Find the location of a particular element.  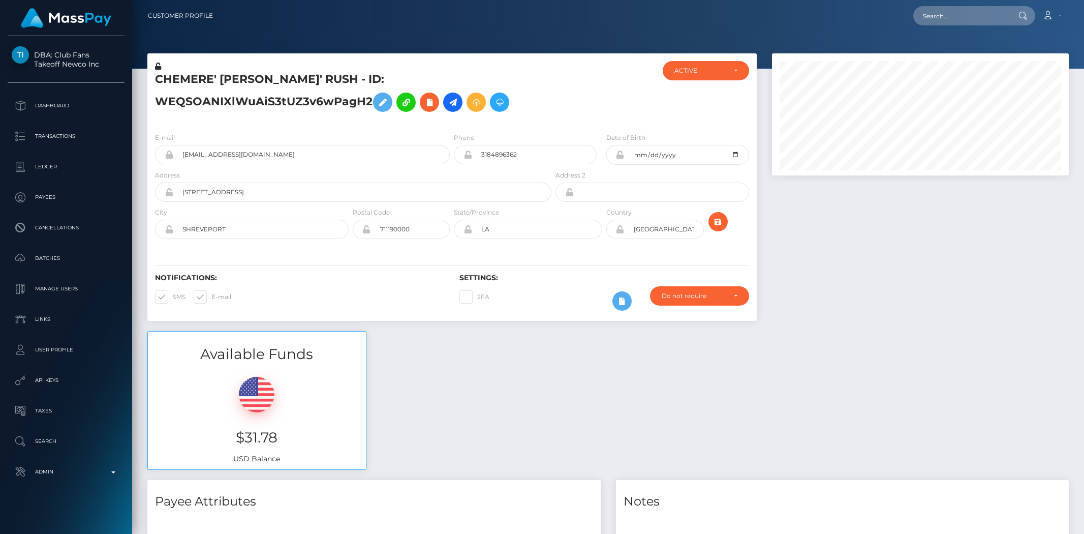

p: Taxes is located at coordinates (66, 411).